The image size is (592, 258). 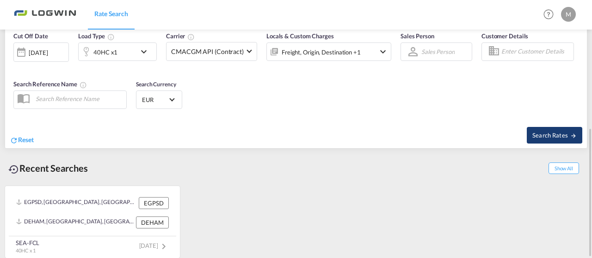 What do you see at coordinates (180, 36) in the screenshot?
I see `span: Carrier` at bounding box center [180, 36].